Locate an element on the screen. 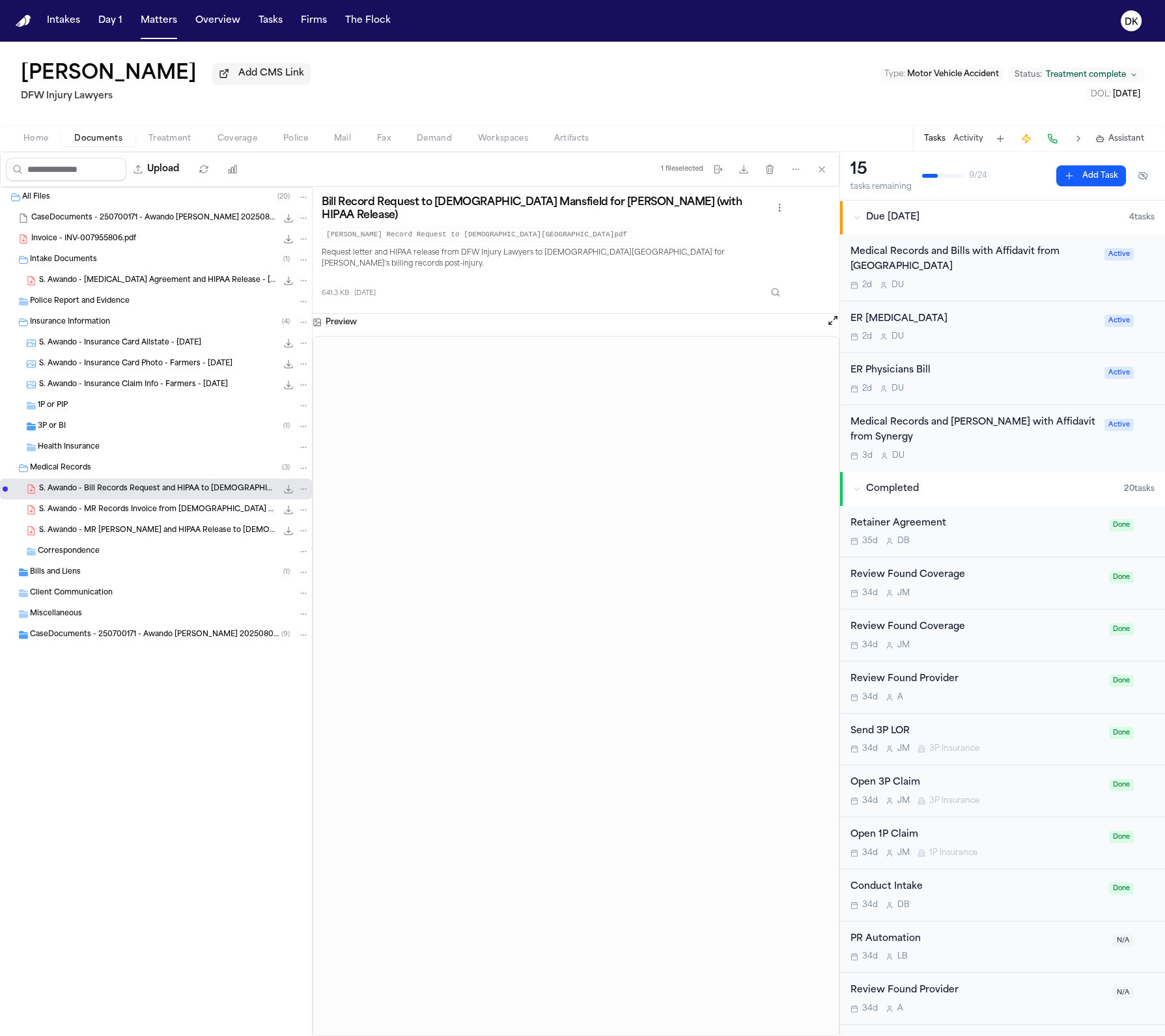 Image resolution: width=1165 pixels, height=1036 pixels. button: Edit DOL: 2025-07-10 is located at coordinates (1115, 94).